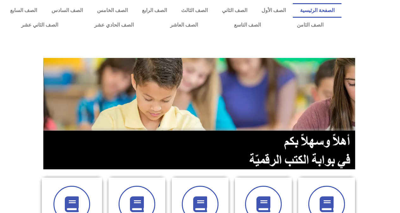  I want to click on a: الصف الخامس, so click(112, 10).